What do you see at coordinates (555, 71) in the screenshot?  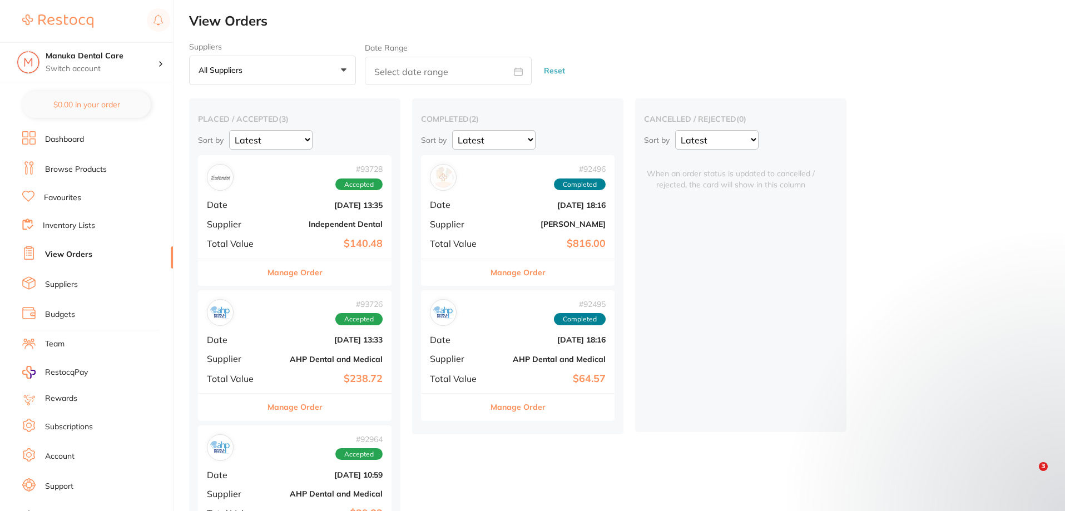 I see `button: Reset` at bounding box center [555, 71].